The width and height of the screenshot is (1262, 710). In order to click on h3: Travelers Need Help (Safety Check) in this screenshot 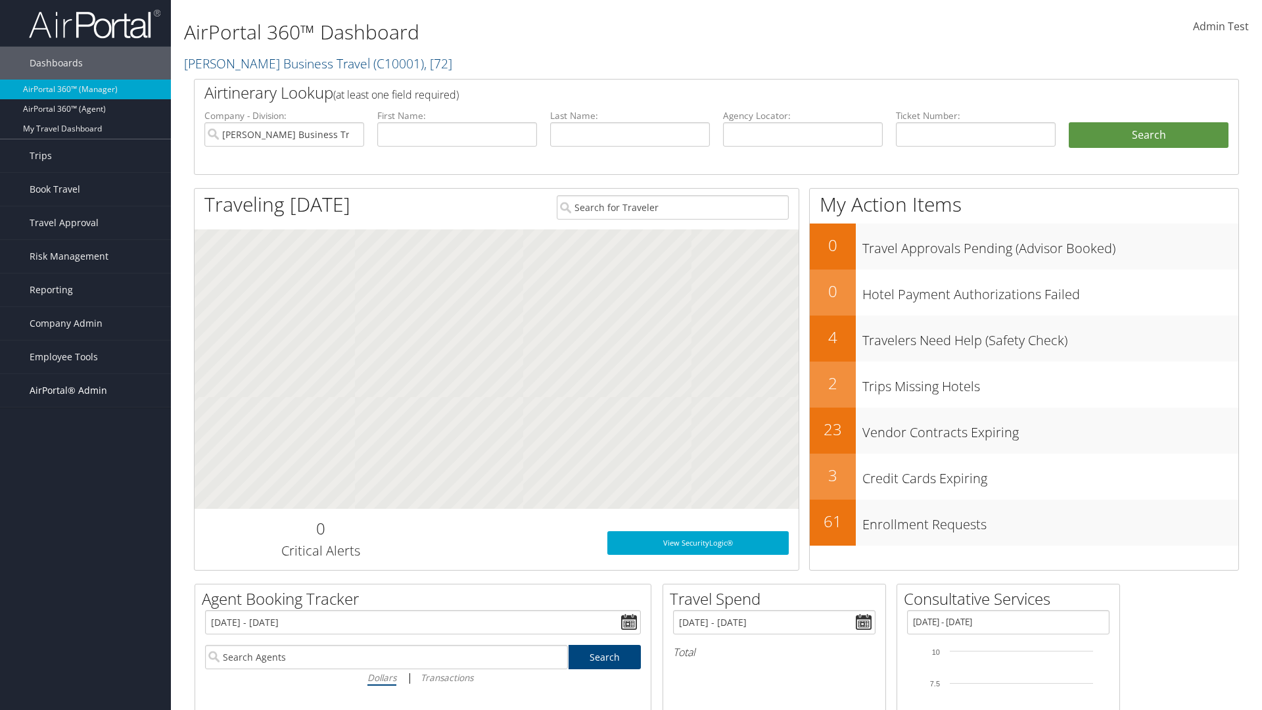, I will do `click(1050, 337)`.